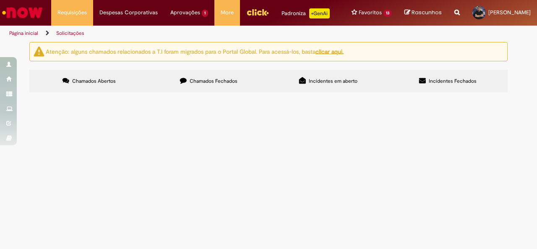  Describe the element at coordinates (94, 81) in the screenshot. I see `span: Chamados Abertos` at that location.